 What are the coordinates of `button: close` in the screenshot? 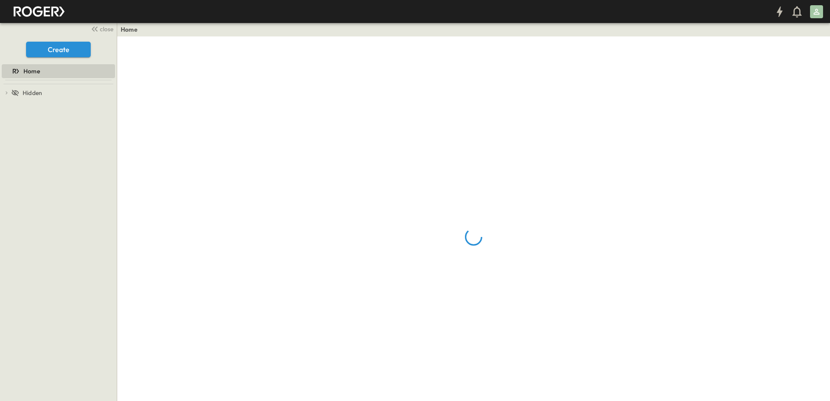 It's located at (101, 29).